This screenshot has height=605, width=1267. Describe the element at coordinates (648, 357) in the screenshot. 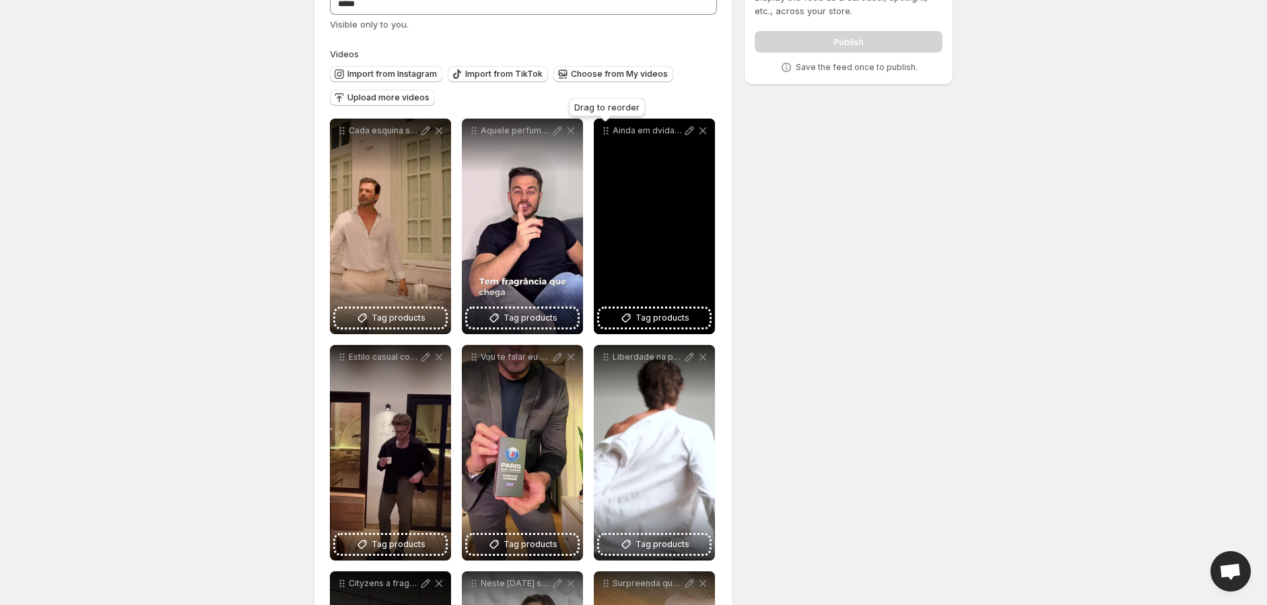

I see `p: Liberdade na pele Presena no olhar Blaugrana uma fragrncia criada para o homem que carrega a prof...` at that location.